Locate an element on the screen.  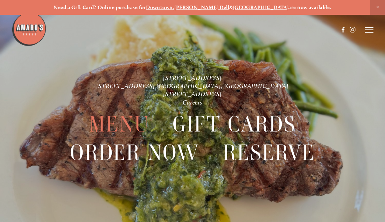
span: Menu is located at coordinates (119, 124).